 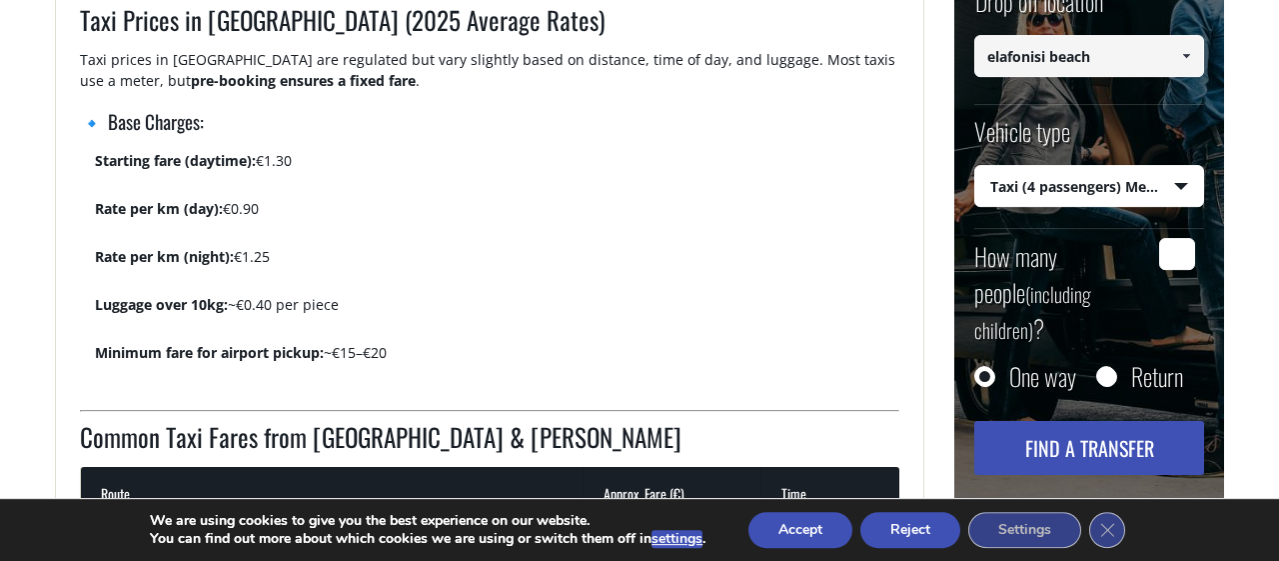 I want to click on button: Accept, so click(x=800, y=530).